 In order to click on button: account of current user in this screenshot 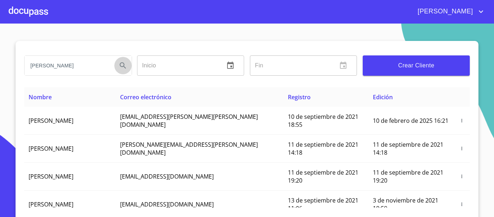, I will do `click(449, 12)`.